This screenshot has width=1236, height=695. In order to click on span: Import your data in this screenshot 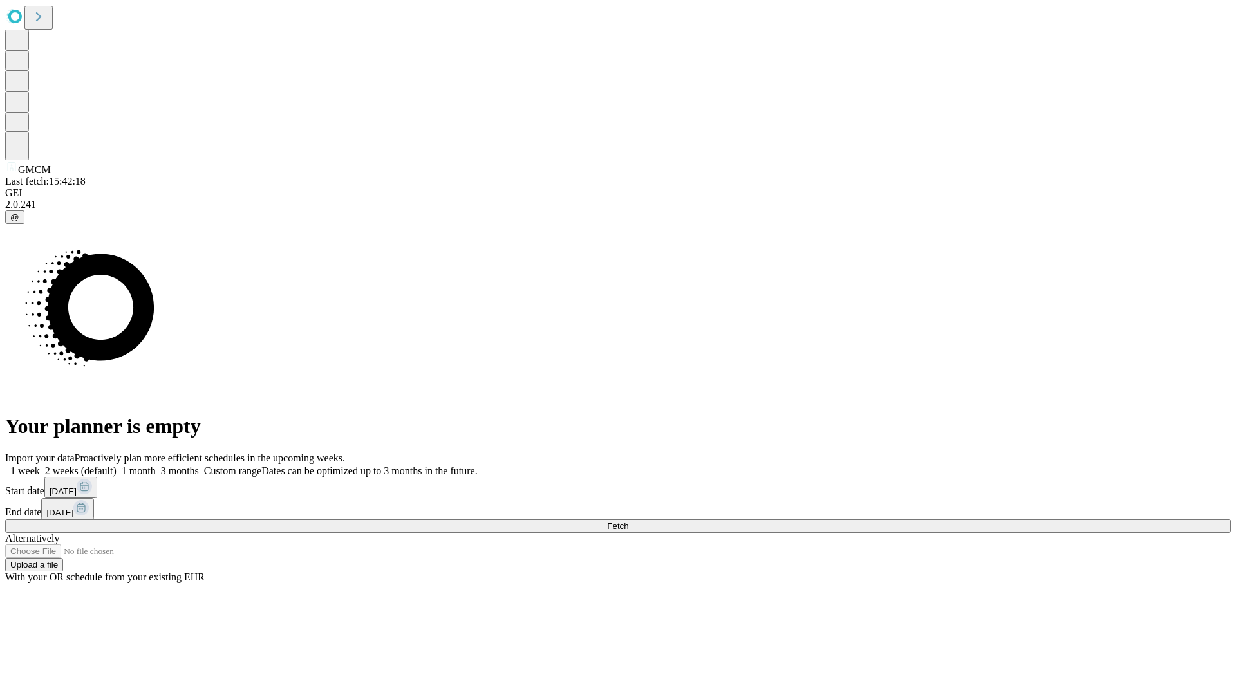, I will do `click(40, 458)`.